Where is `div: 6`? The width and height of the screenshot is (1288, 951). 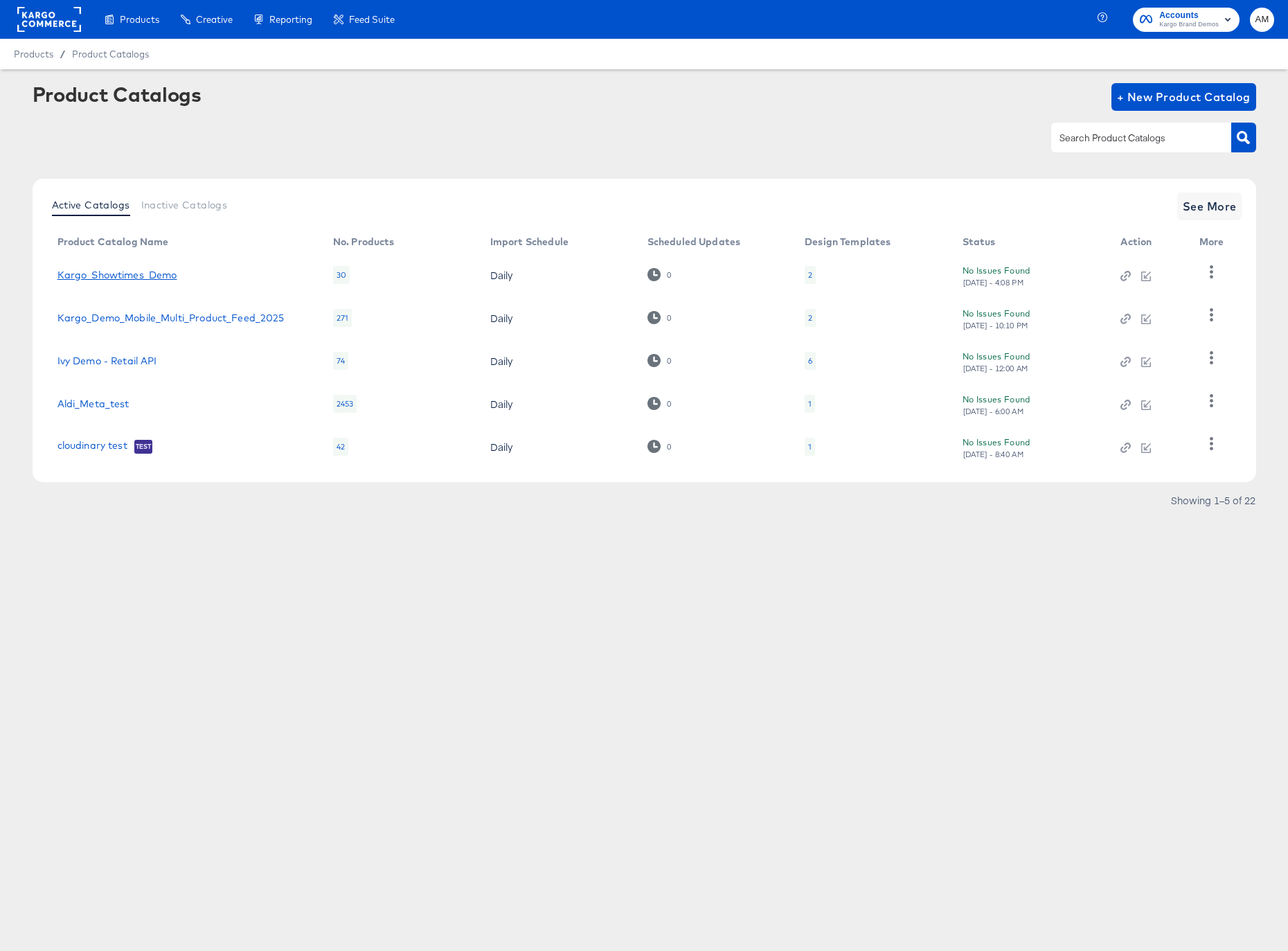 div: 6 is located at coordinates (811, 360).